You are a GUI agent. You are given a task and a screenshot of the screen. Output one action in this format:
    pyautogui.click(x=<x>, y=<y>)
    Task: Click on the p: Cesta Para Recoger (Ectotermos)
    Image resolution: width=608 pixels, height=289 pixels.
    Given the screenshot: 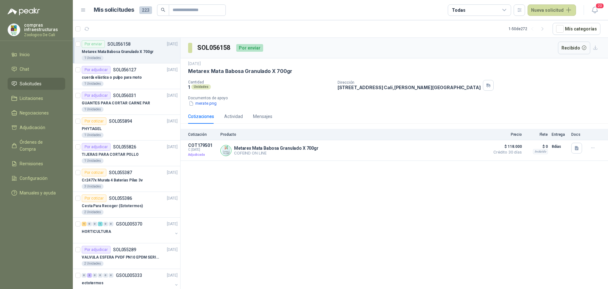 What is the action you would take?
    pyautogui.click(x=112, y=206)
    